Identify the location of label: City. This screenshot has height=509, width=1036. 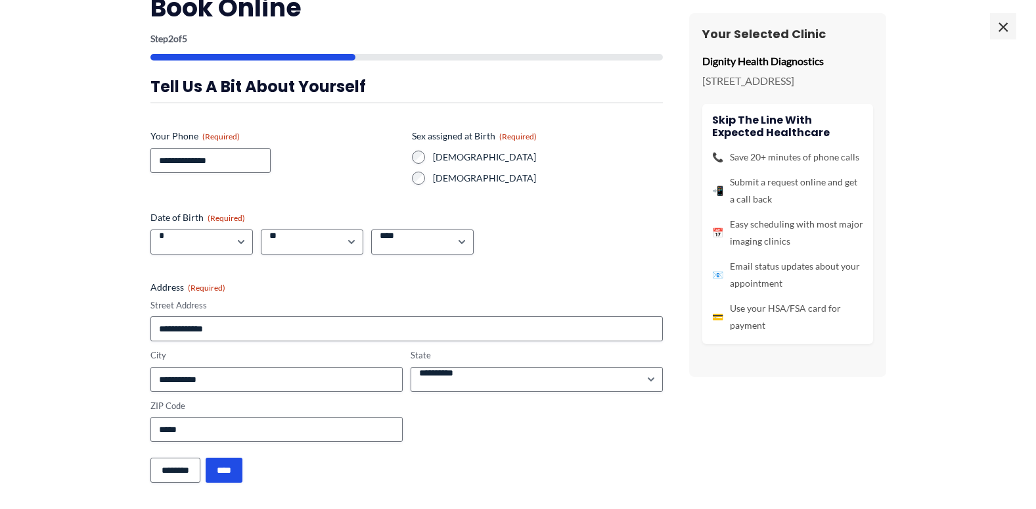
(277, 355).